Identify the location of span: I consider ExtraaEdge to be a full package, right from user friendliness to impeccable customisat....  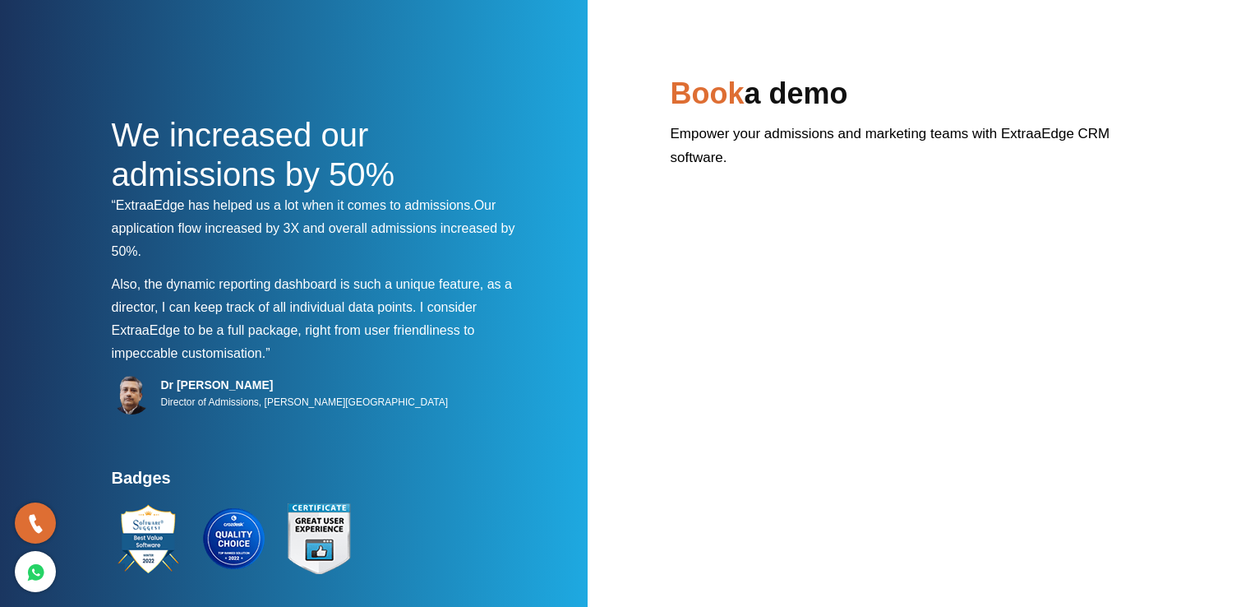
(294, 330).